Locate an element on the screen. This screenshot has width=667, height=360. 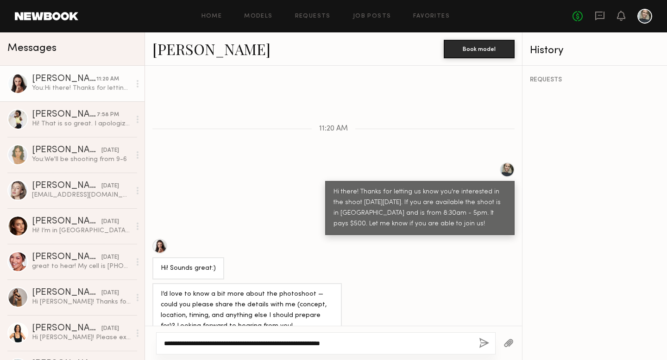
span: 11:20 AM is located at coordinates (333, 129).